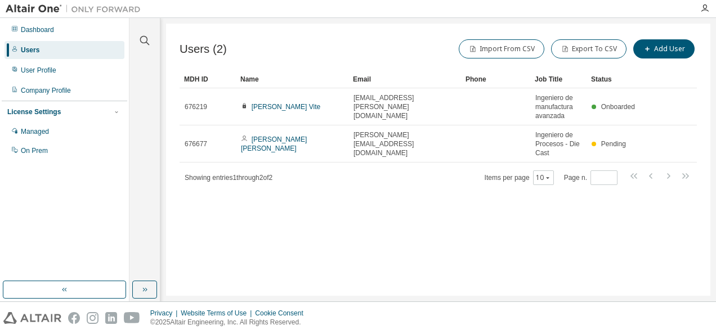  Describe the element at coordinates (76, 9) in the screenshot. I see `img: Altair One` at that location.